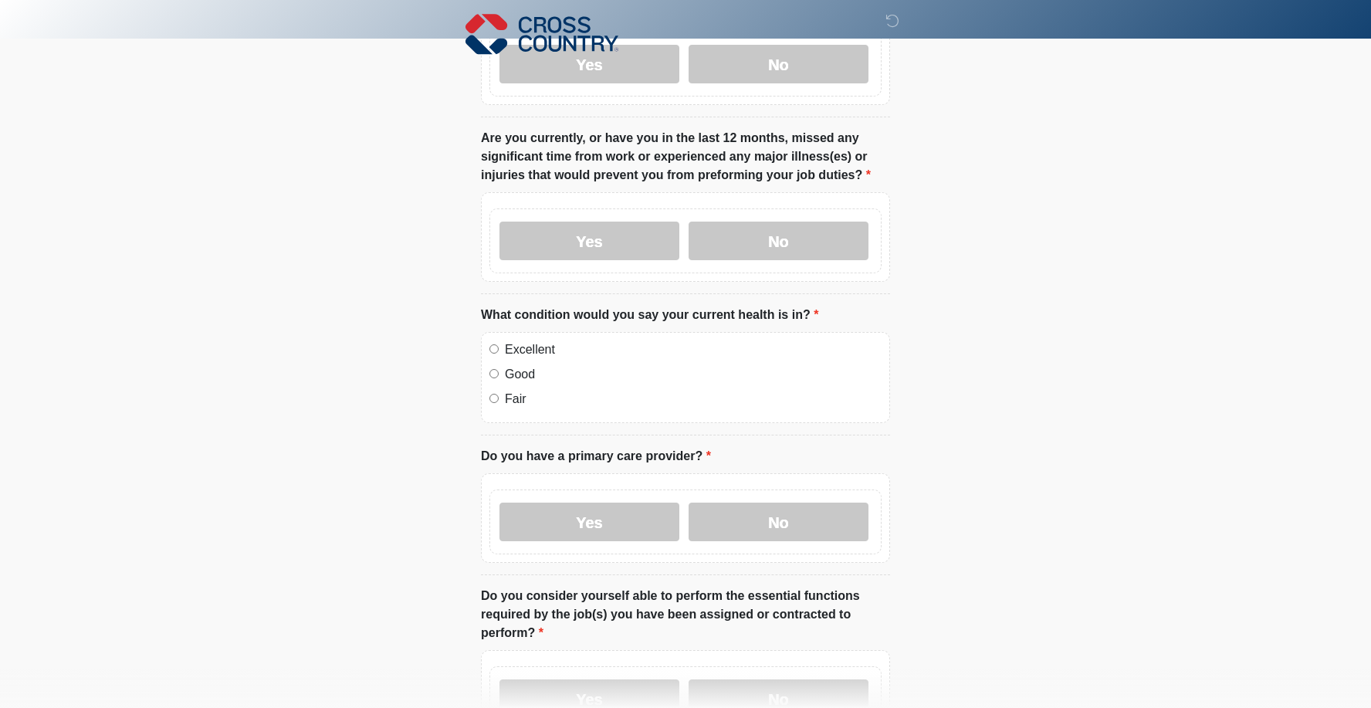 Image resolution: width=1371 pixels, height=708 pixels. Describe the element at coordinates (693, 374) in the screenshot. I see `label: Good` at that location.